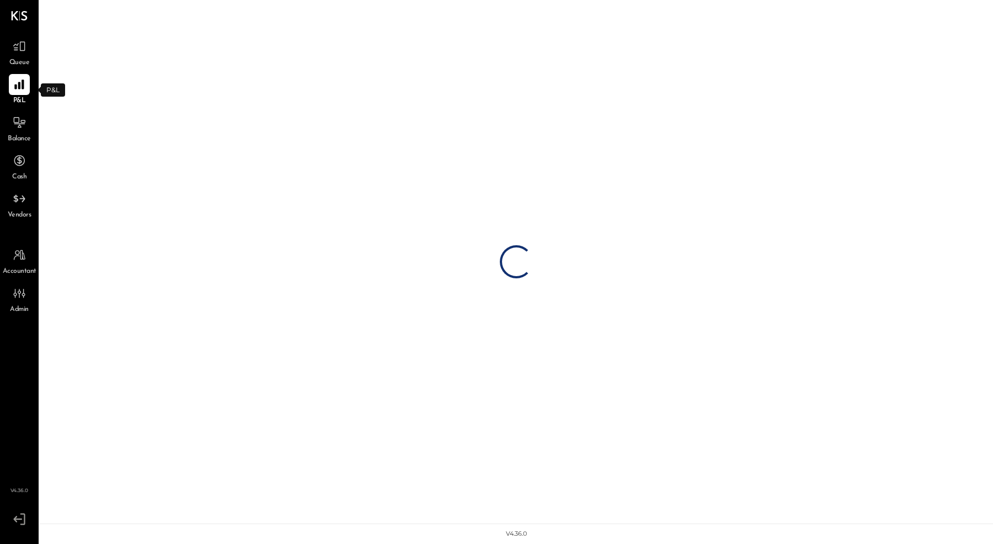 The width and height of the screenshot is (993, 544). I want to click on a: Cash, so click(19, 166).